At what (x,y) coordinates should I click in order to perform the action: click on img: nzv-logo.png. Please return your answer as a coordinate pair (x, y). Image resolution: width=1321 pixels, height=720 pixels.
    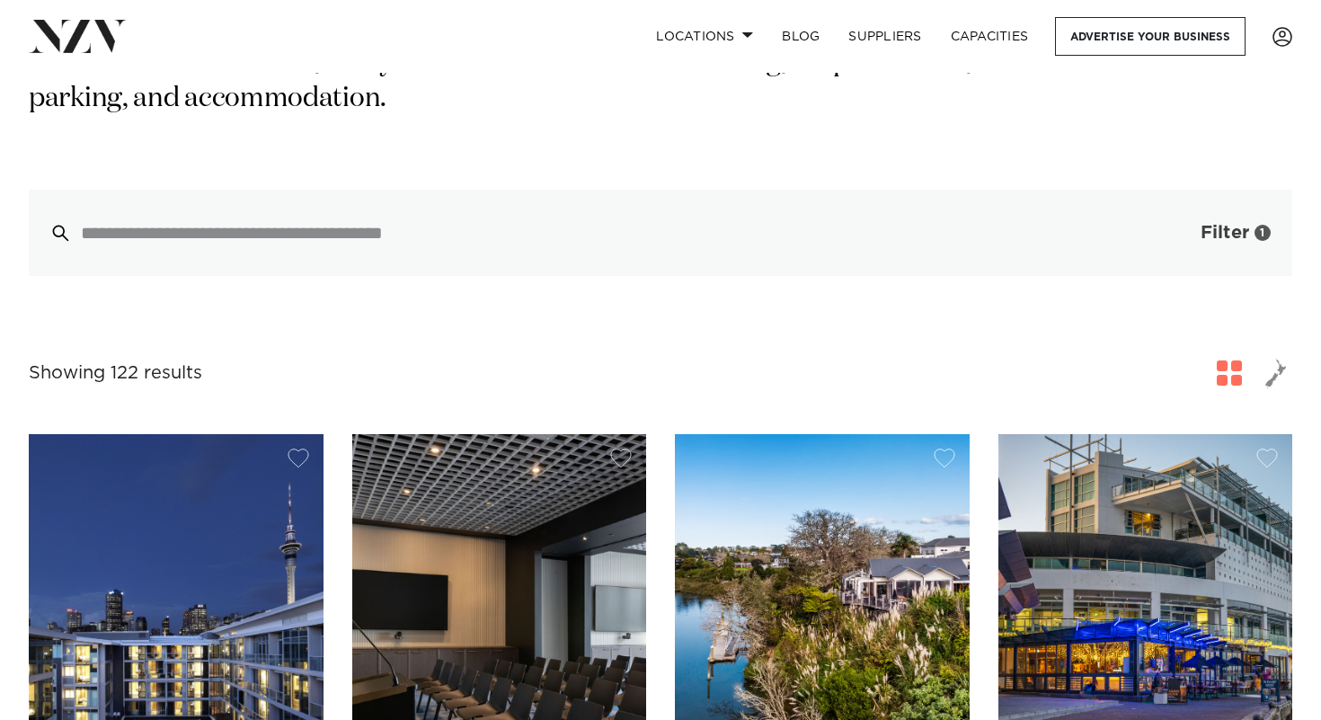
    Looking at the image, I should click on (77, 36).